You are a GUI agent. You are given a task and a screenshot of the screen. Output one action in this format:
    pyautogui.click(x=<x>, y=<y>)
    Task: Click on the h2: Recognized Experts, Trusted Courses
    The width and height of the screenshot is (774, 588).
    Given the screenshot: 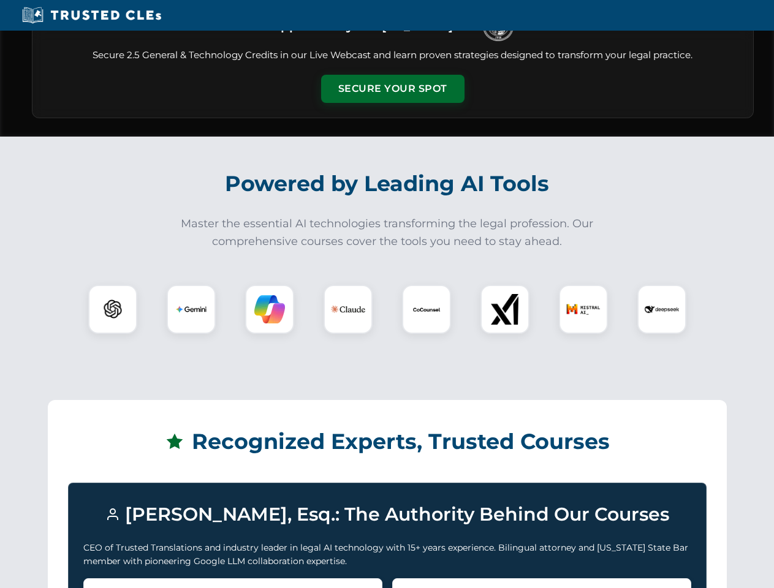 What is the action you would take?
    pyautogui.click(x=387, y=442)
    